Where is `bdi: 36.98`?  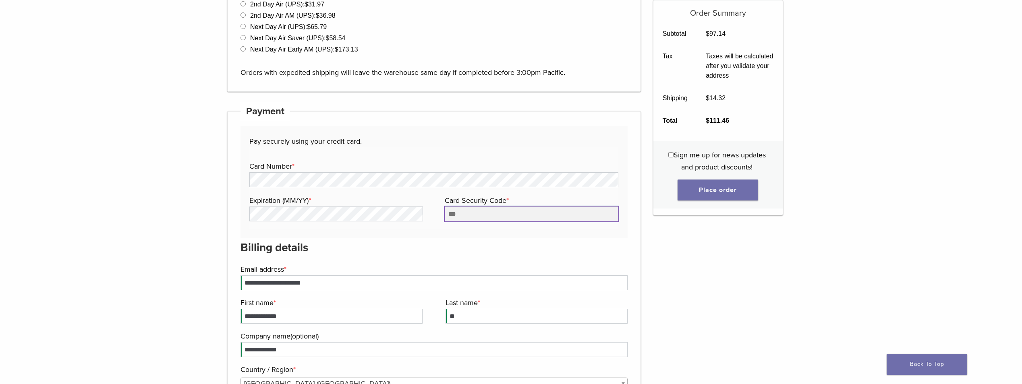
bdi: 36.98 is located at coordinates (326, 15).